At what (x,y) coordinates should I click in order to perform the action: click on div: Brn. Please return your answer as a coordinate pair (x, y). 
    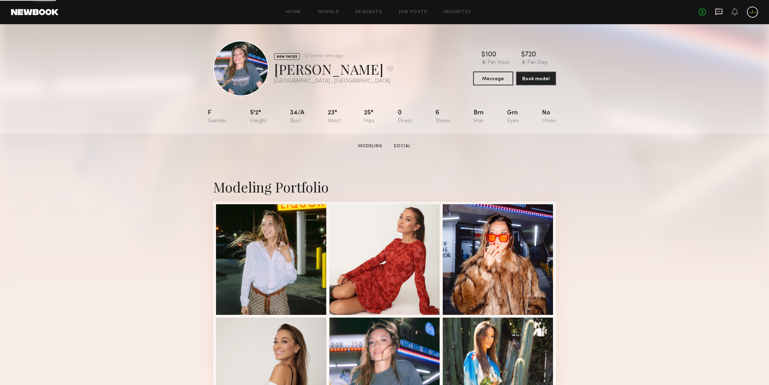
    Looking at the image, I should click on (479, 117).